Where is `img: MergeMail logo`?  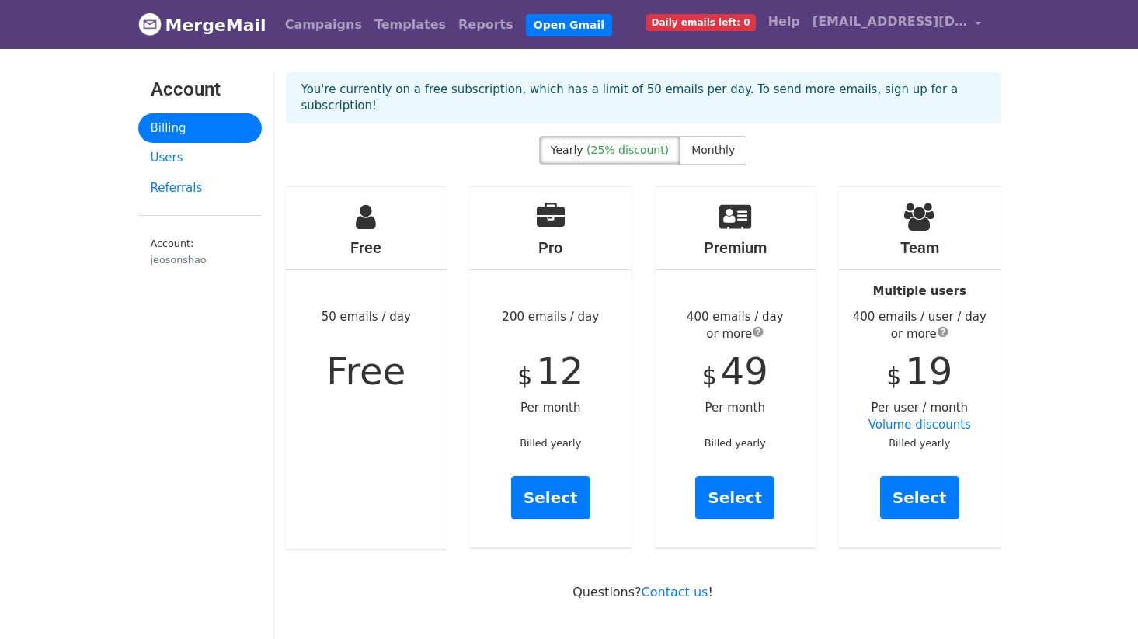 img: MergeMail logo is located at coordinates (150, 24).